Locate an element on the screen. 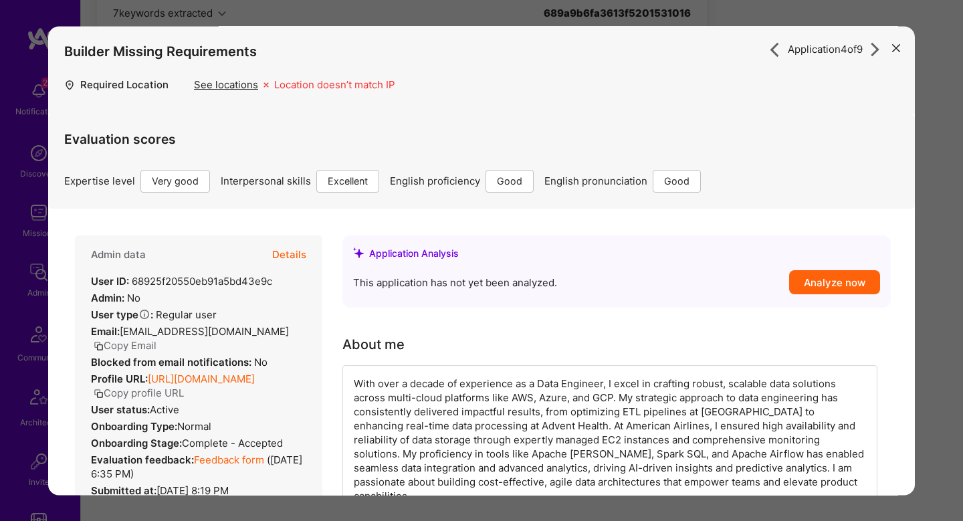 The height and width of the screenshot is (521, 963). strong: Blocked from email notifications: is located at coordinates (173, 362).